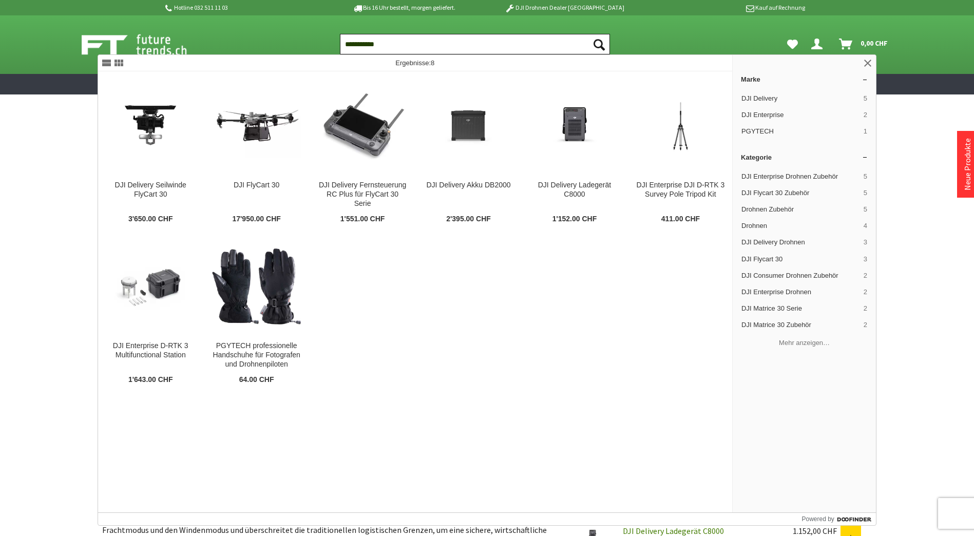 This screenshot has height=536, width=974. What do you see at coordinates (804, 342) in the screenshot?
I see `button: Mehr anzeigen…` at bounding box center [804, 342].